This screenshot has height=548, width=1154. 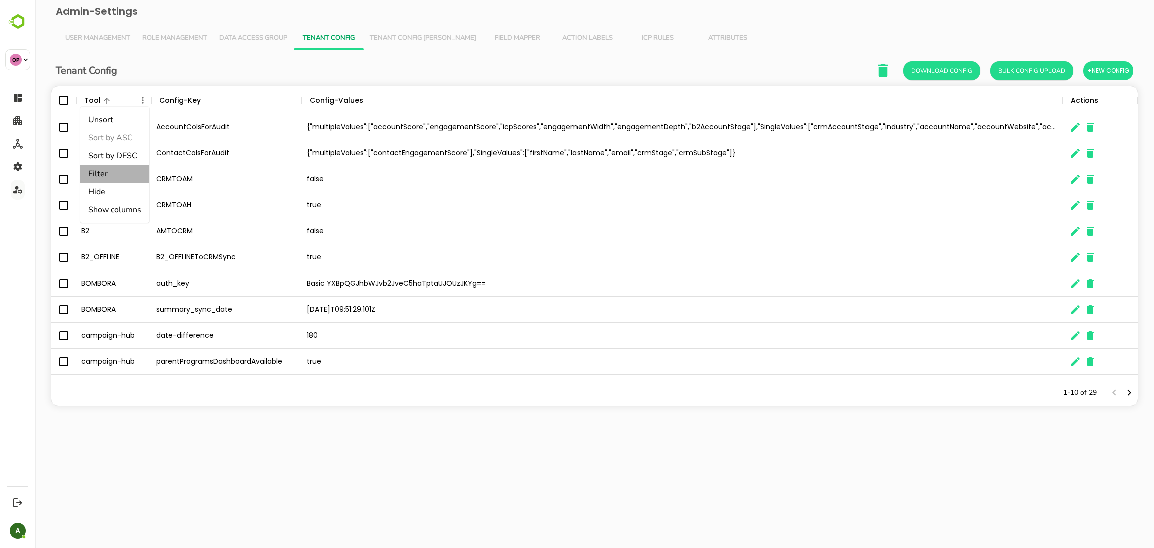 What do you see at coordinates (191, 284) in the screenshot?
I see `div: auth_key` at bounding box center [191, 284].